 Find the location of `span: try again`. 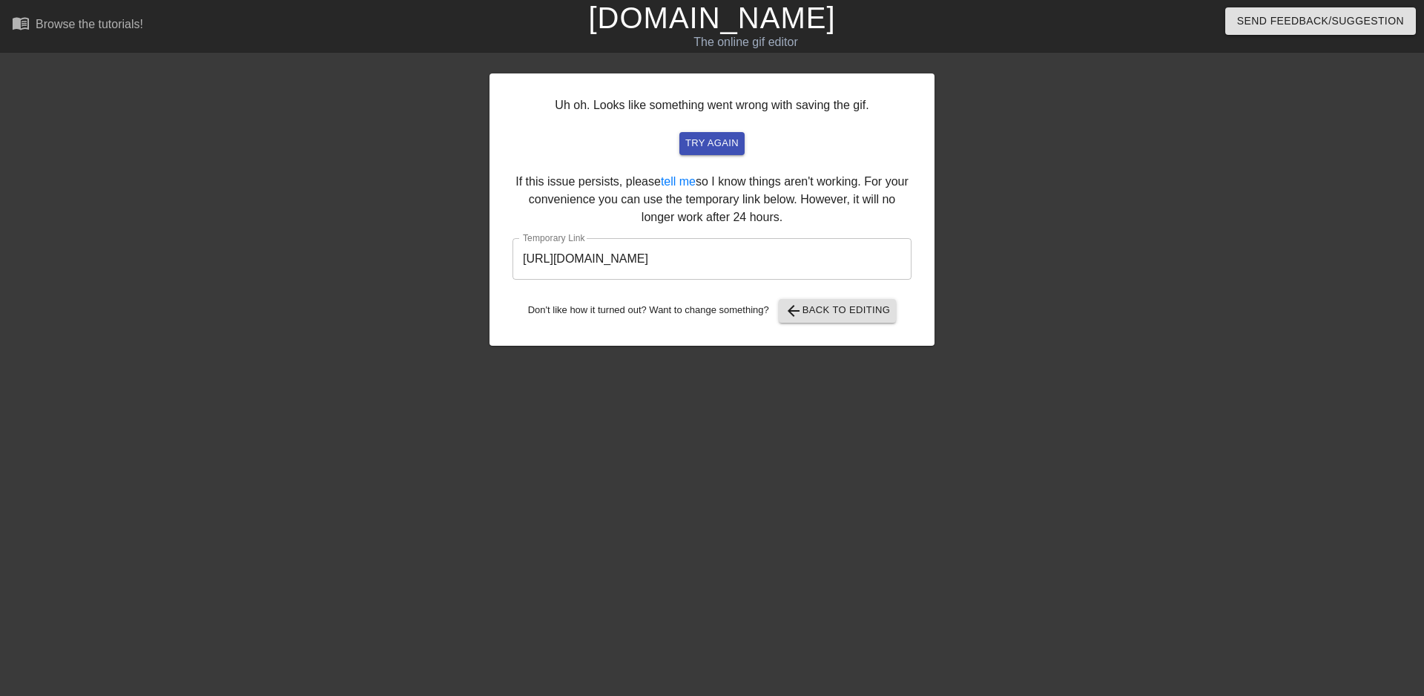

span: try again is located at coordinates (712, 143).